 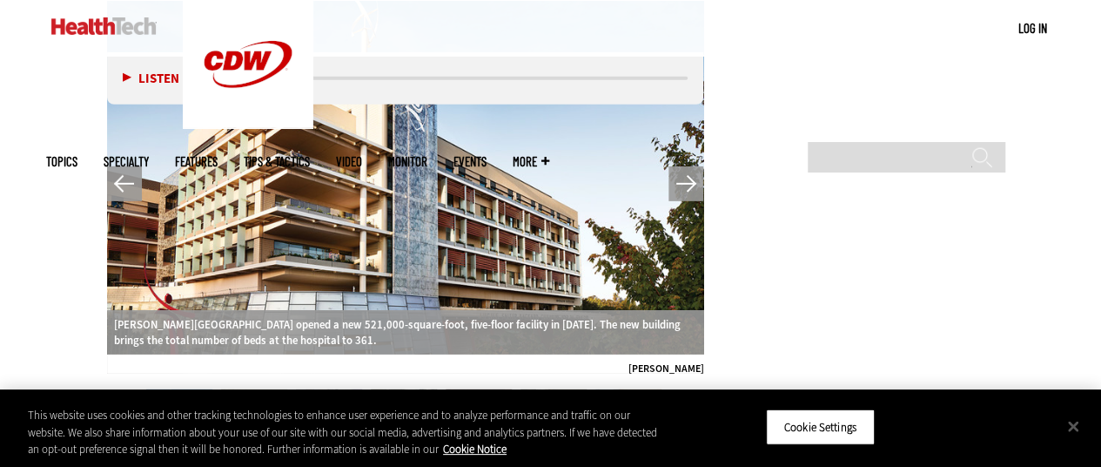 I want to click on button: Next, so click(x=686, y=184).